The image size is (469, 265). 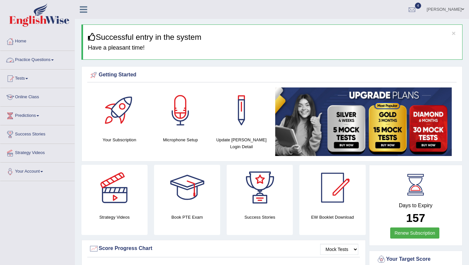 I want to click on div: Getting Started, so click(x=272, y=75).